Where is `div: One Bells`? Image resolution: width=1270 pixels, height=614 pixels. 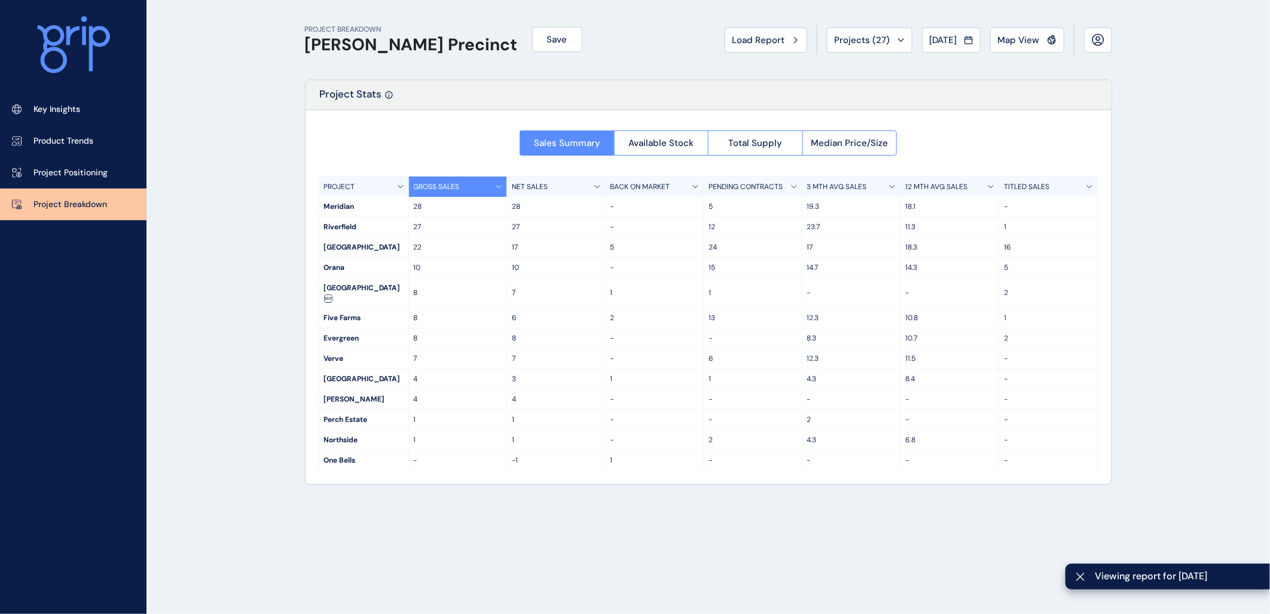
div: One Bells is located at coordinates (364, 460).